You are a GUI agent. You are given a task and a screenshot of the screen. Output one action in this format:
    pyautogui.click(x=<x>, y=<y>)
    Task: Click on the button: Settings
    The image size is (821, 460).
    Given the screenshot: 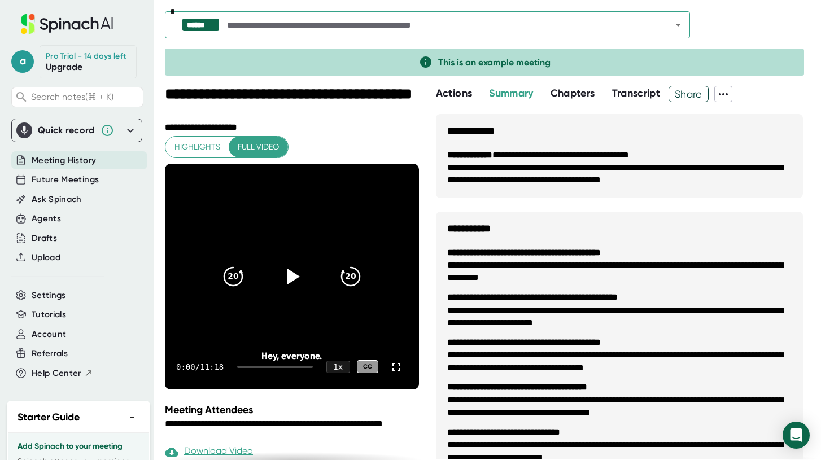 What is the action you would take?
    pyautogui.click(x=49, y=295)
    